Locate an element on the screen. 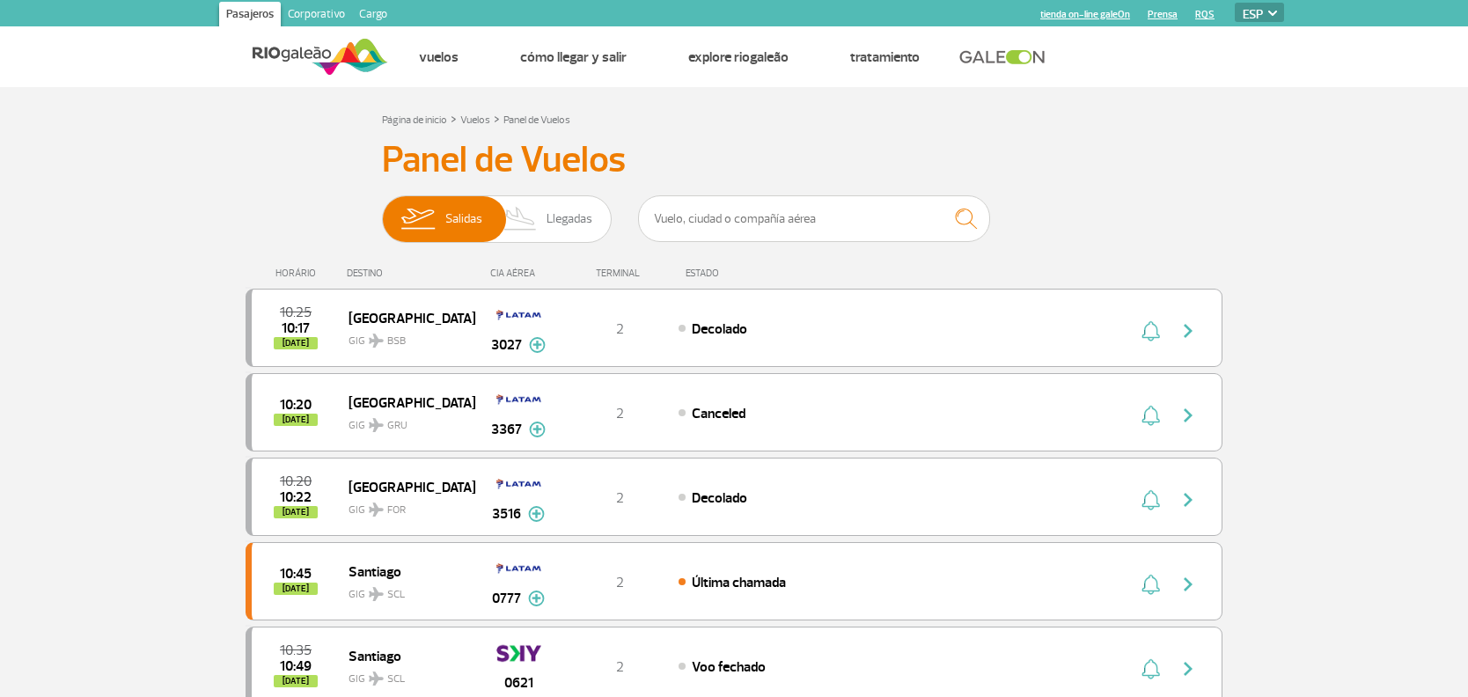  span: 2025-08-27 10:45:00 is located at coordinates (296, 574).